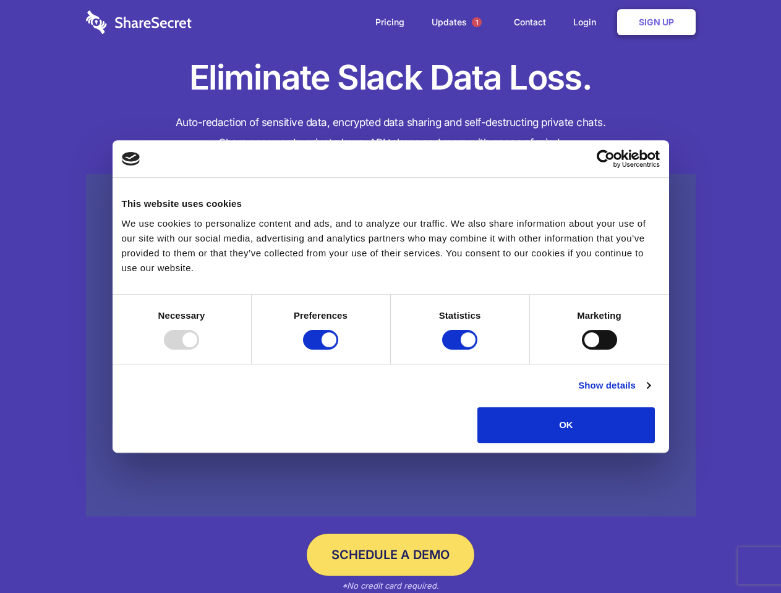 Image resolution: width=781 pixels, height=593 pixels. Describe the element at coordinates (138, 22) in the screenshot. I see `img: logo-wordmark-white-trans-d4663122ce5f474addd5e946df7df03e33cb6a1c49d2221995e7729f52c070b2.svg` at that location.